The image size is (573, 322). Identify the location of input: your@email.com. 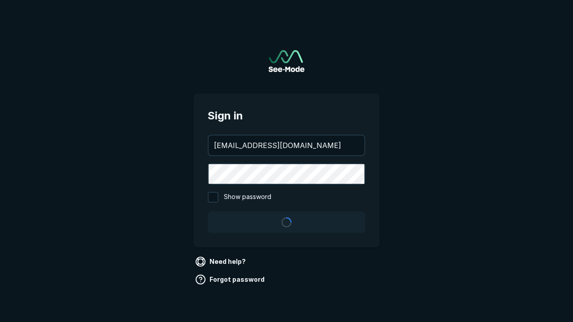
(286, 145).